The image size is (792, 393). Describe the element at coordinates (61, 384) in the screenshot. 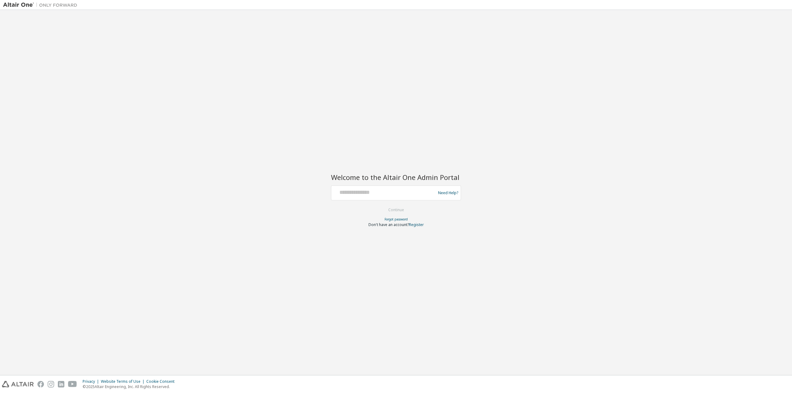

I see `img: linkedin.svg` at that location.